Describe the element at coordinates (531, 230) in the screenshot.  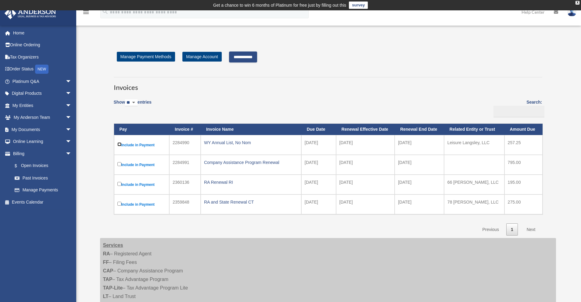
I see `a: Next` at that location.